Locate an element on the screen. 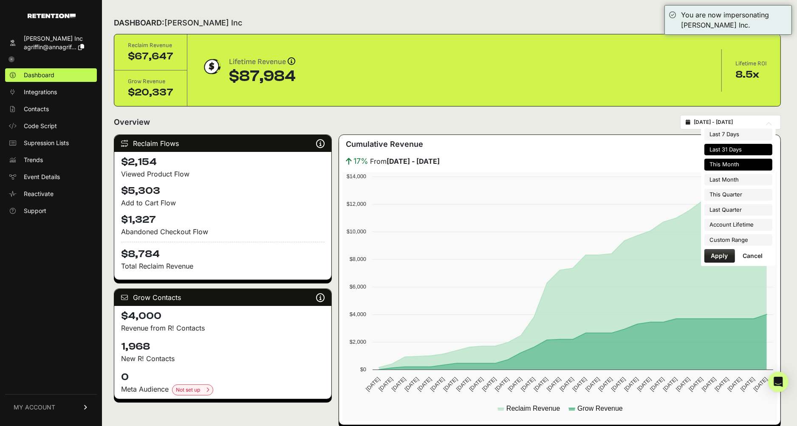 The image size is (797, 426). text: $8,000 is located at coordinates (358, 259).